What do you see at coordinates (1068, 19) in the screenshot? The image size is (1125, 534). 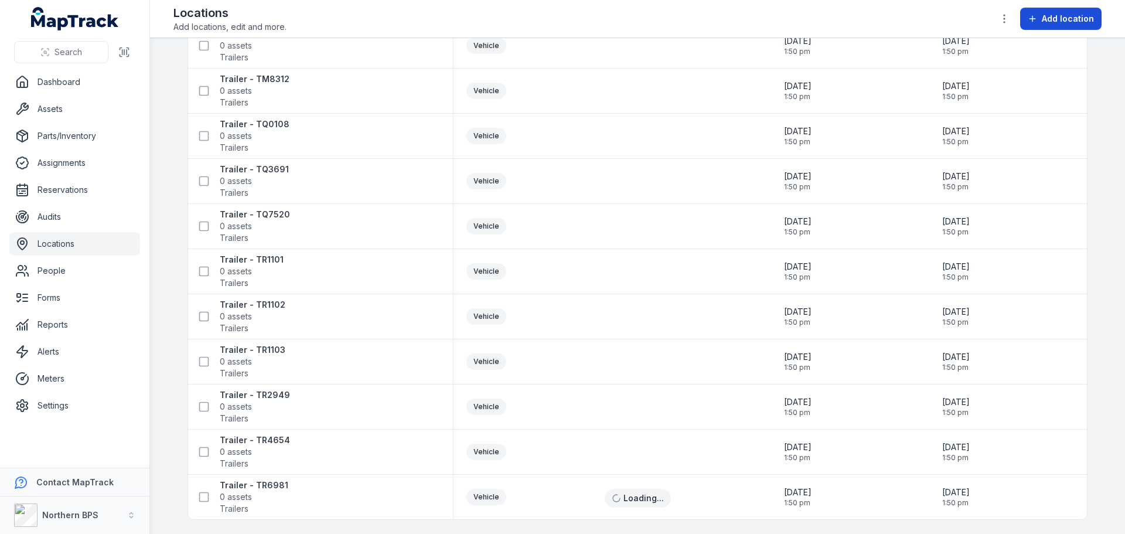 I see `span: Add location` at bounding box center [1068, 19].